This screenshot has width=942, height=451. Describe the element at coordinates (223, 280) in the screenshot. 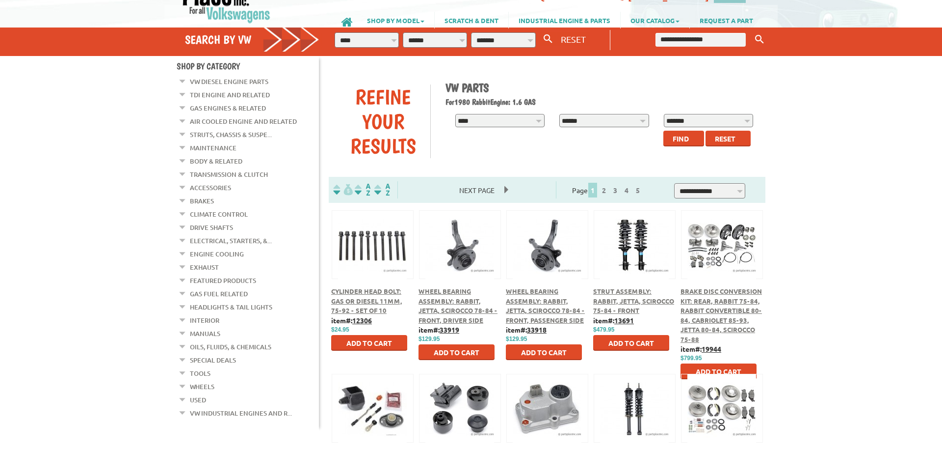

I see `a: Featured Products` at that location.